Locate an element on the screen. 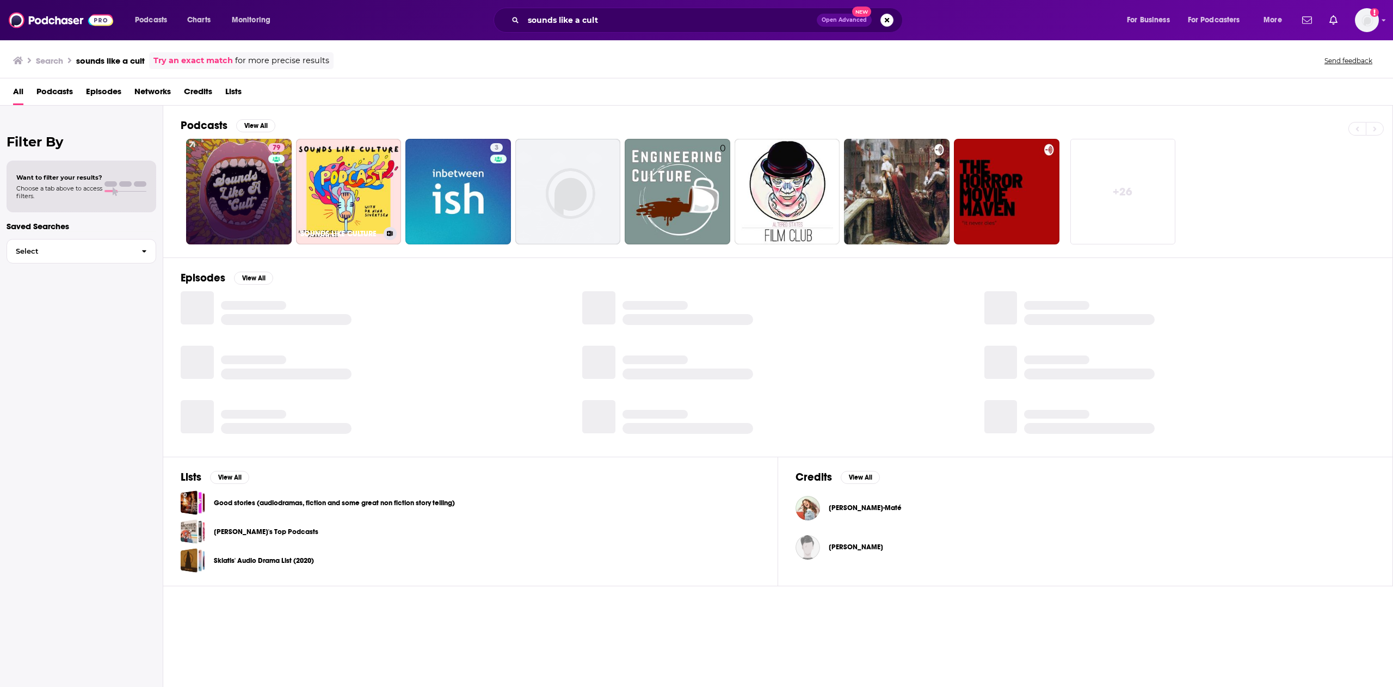 Image resolution: width=1393 pixels, height=687 pixels. span: Good stories (audiodramas, fiction and some great non fiction story telling) is located at coordinates (193, 502).